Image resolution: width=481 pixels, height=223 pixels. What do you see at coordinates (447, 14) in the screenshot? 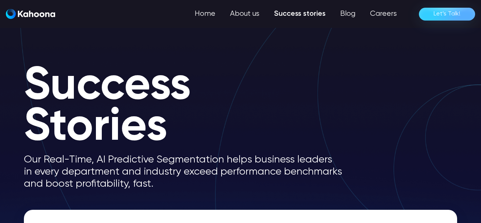
I see `a: Let’s Talk!` at bounding box center [447, 14].